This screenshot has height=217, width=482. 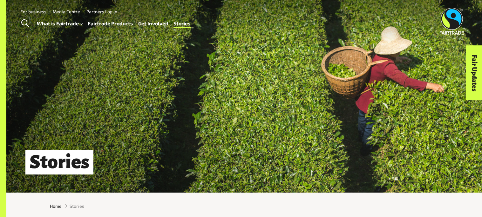 I want to click on span: Home, so click(x=56, y=206).